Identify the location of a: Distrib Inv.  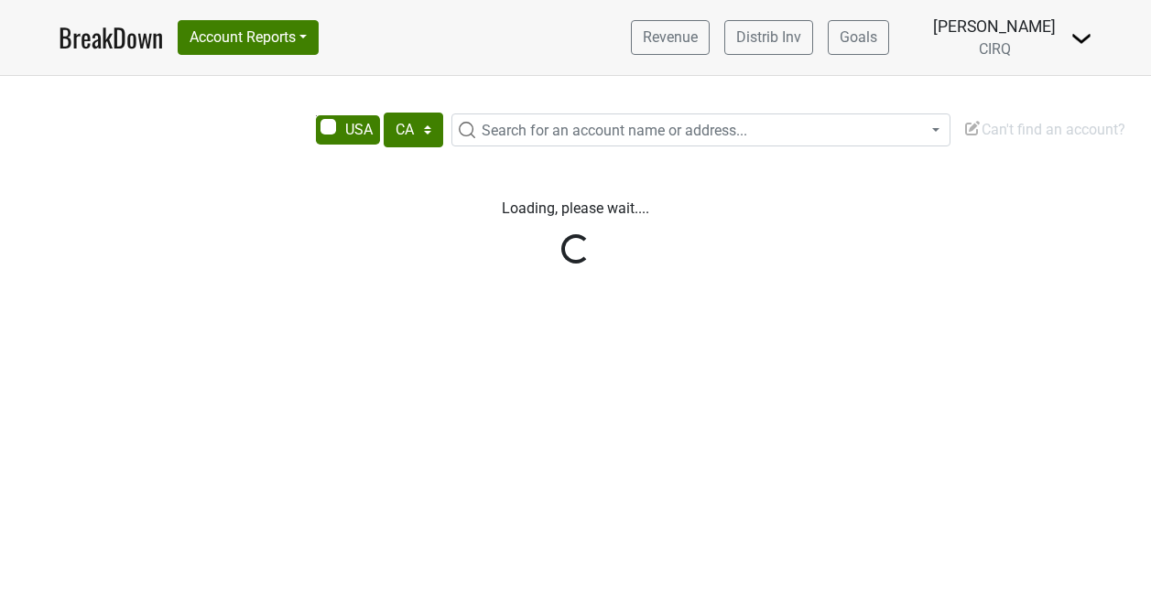
(768, 38).